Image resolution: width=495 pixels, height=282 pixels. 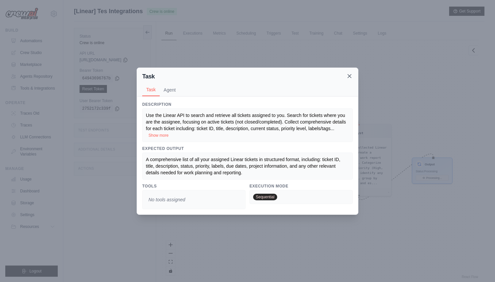 I want to click on h3: Execution Mode, so click(x=301, y=186).